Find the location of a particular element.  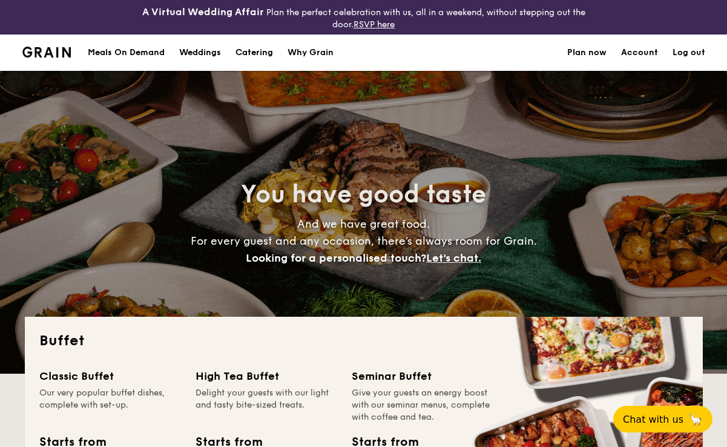

button: Chat with us🦙 is located at coordinates (663, 419).